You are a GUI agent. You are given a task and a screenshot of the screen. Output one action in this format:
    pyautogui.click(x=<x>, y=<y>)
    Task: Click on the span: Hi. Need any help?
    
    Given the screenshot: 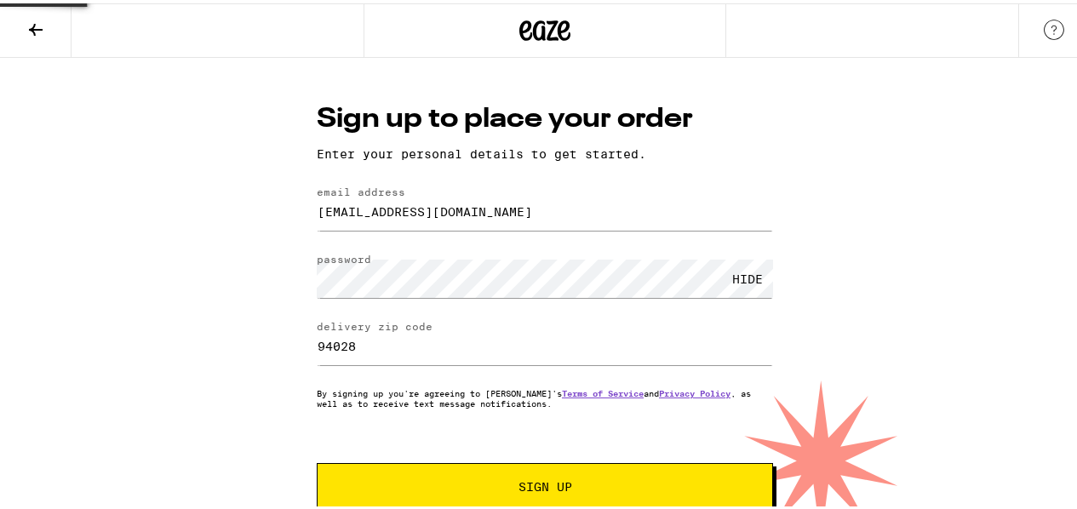 What is the action you would take?
    pyautogui.click(x=66, y=19)
    